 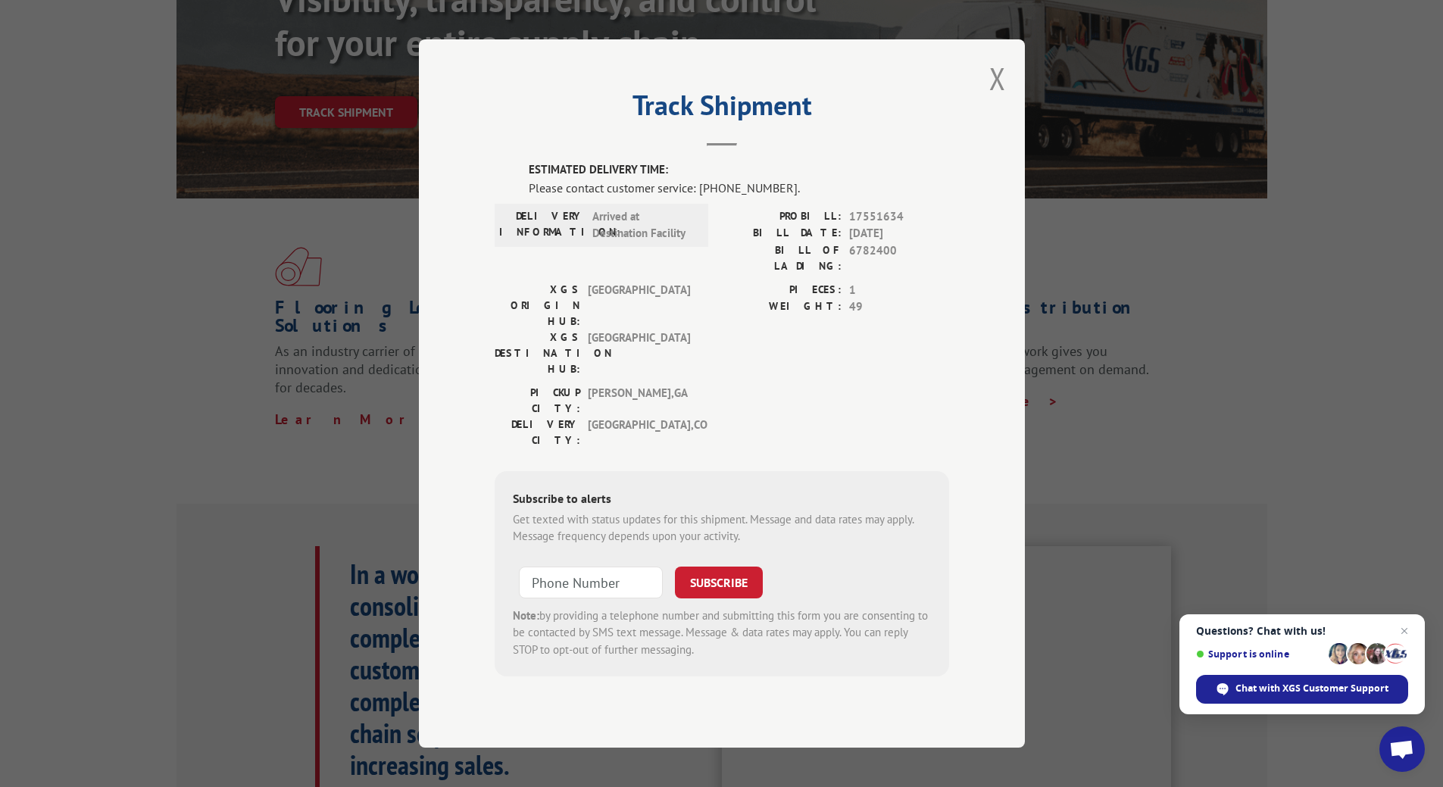 I want to click on button: Close modal, so click(x=998, y=78).